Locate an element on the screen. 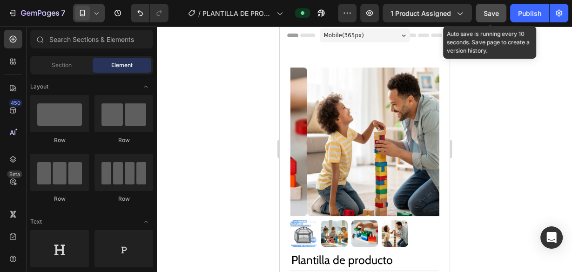 The width and height of the screenshot is (572, 272). button: 1 product assigned is located at coordinates (427, 13).